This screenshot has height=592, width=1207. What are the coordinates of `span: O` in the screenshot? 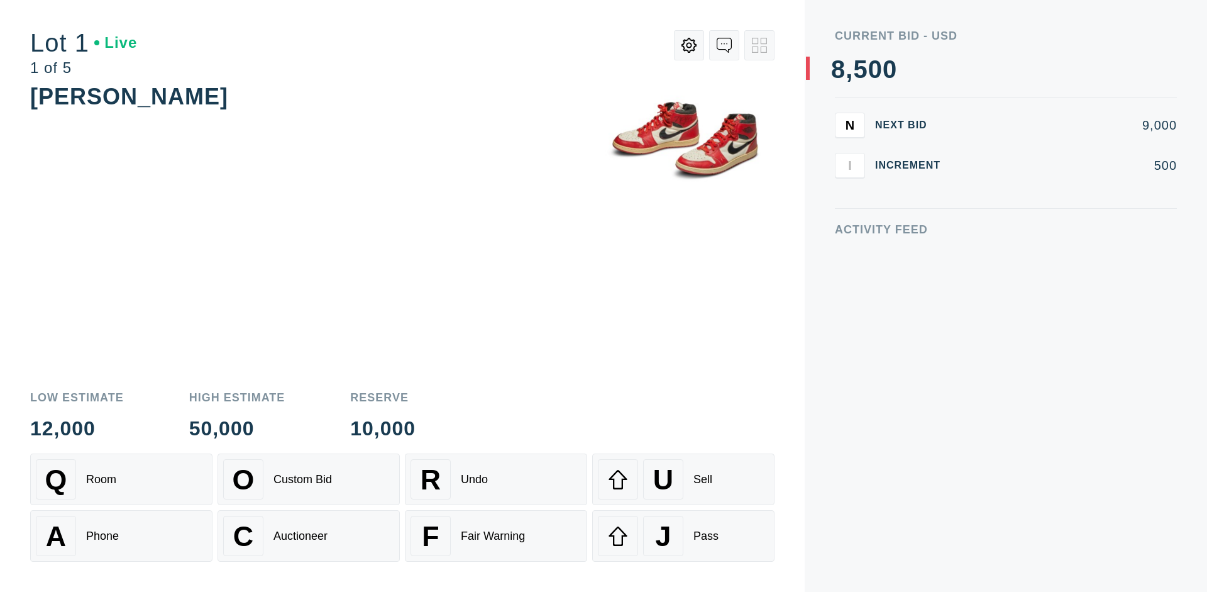 It's located at (243, 479).